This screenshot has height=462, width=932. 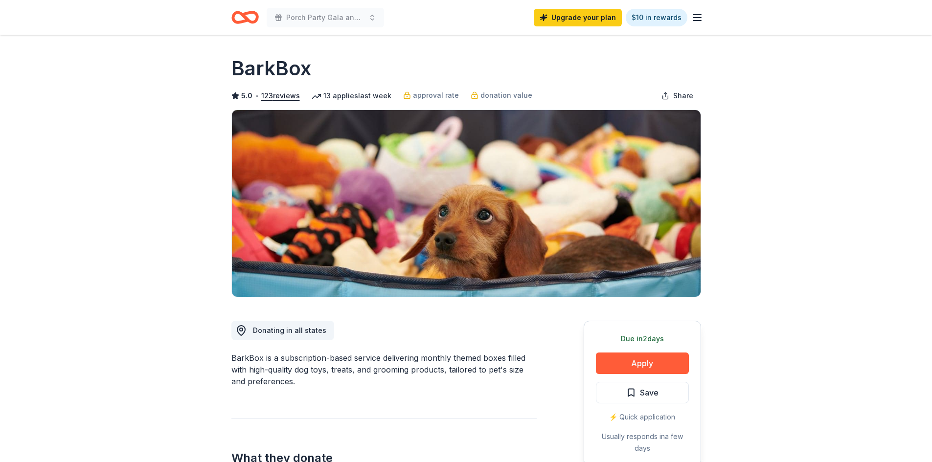 I want to click on div: BarkBox is a subscription-based service delivering monthly themed boxes filled with high-quality ..., so click(x=384, y=370).